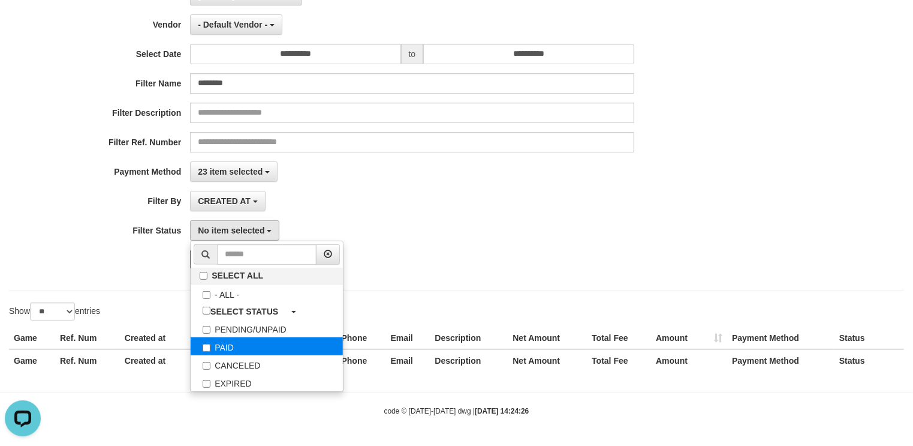 Image resolution: width=913 pixels, height=446 pixels. Describe the element at coordinates (203, 275) in the screenshot. I see `input: SELECT ALL` at that location.